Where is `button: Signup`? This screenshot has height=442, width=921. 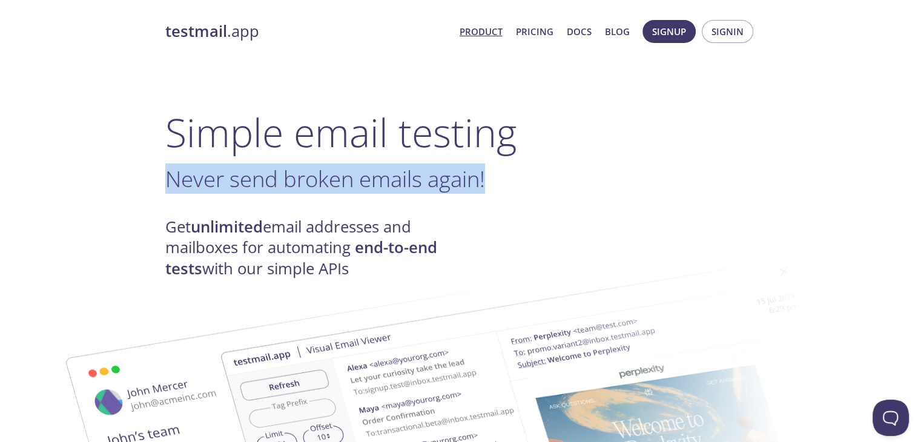
button: Signup is located at coordinates (669, 31).